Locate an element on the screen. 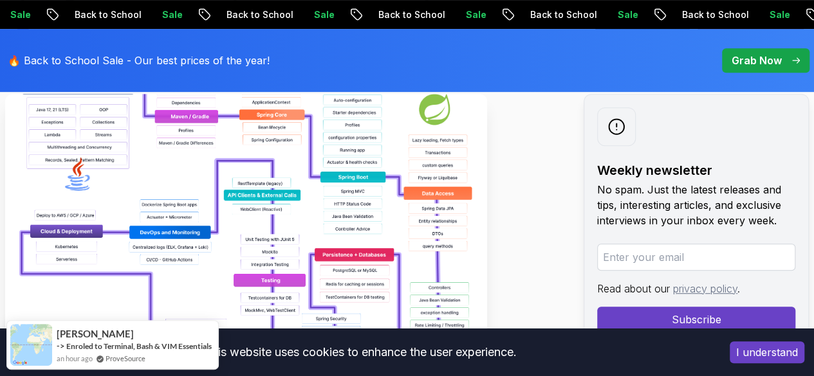 This screenshot has width=814, height=376. p: Read about our . is located at coordinates (696, 289).